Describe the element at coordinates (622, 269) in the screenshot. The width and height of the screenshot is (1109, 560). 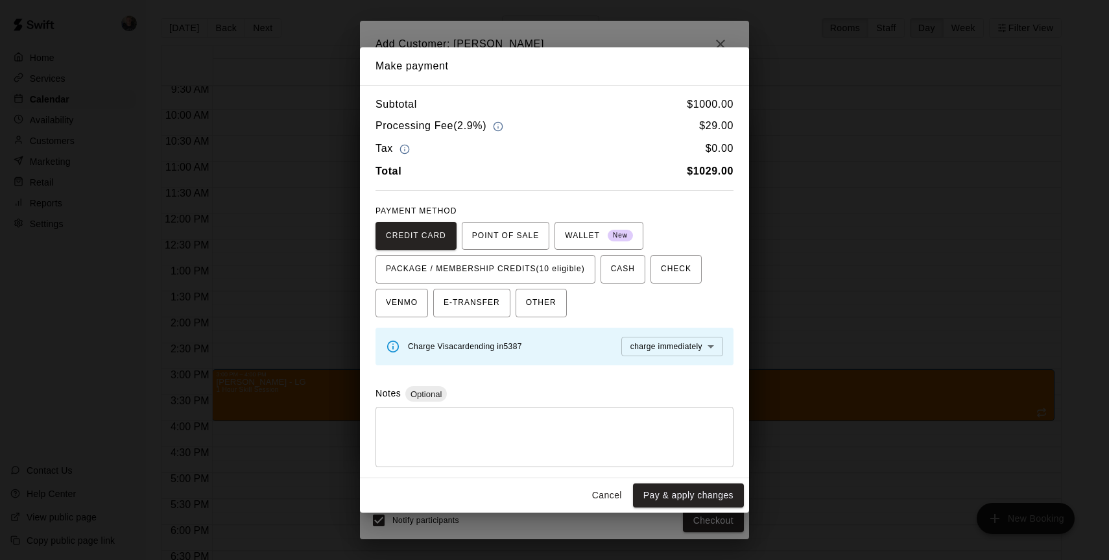
I see `button: CASH` at that location.